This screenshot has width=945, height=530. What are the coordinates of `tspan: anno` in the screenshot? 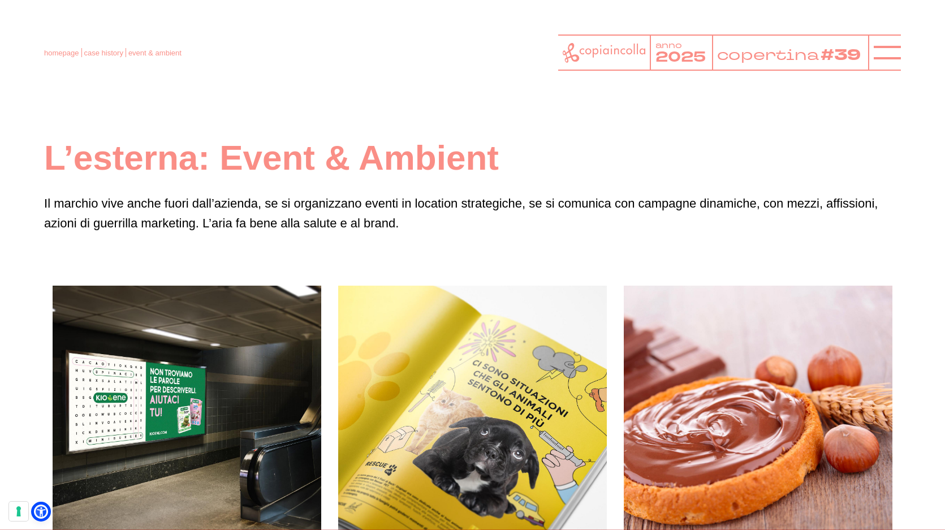 It's located at (669, 45).